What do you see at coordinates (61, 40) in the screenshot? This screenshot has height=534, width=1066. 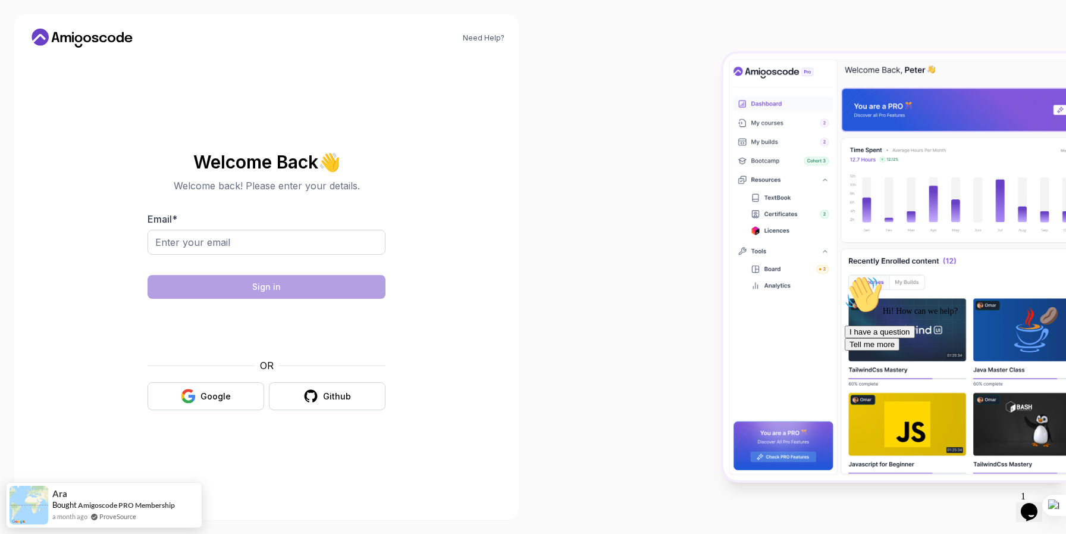 I see `span: Hi! How can we help?` at bounding box center [61, 40].